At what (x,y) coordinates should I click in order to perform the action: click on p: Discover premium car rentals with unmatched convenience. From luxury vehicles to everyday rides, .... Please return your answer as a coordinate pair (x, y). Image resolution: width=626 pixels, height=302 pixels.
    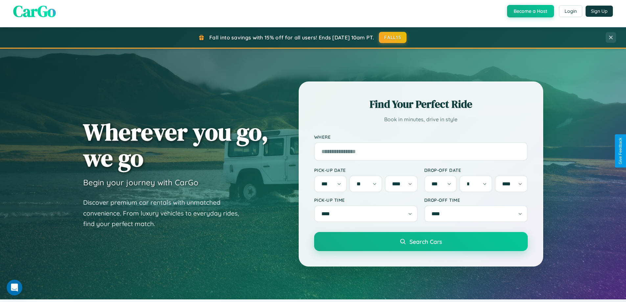
    Looking at the image, I should click on (165, 213).